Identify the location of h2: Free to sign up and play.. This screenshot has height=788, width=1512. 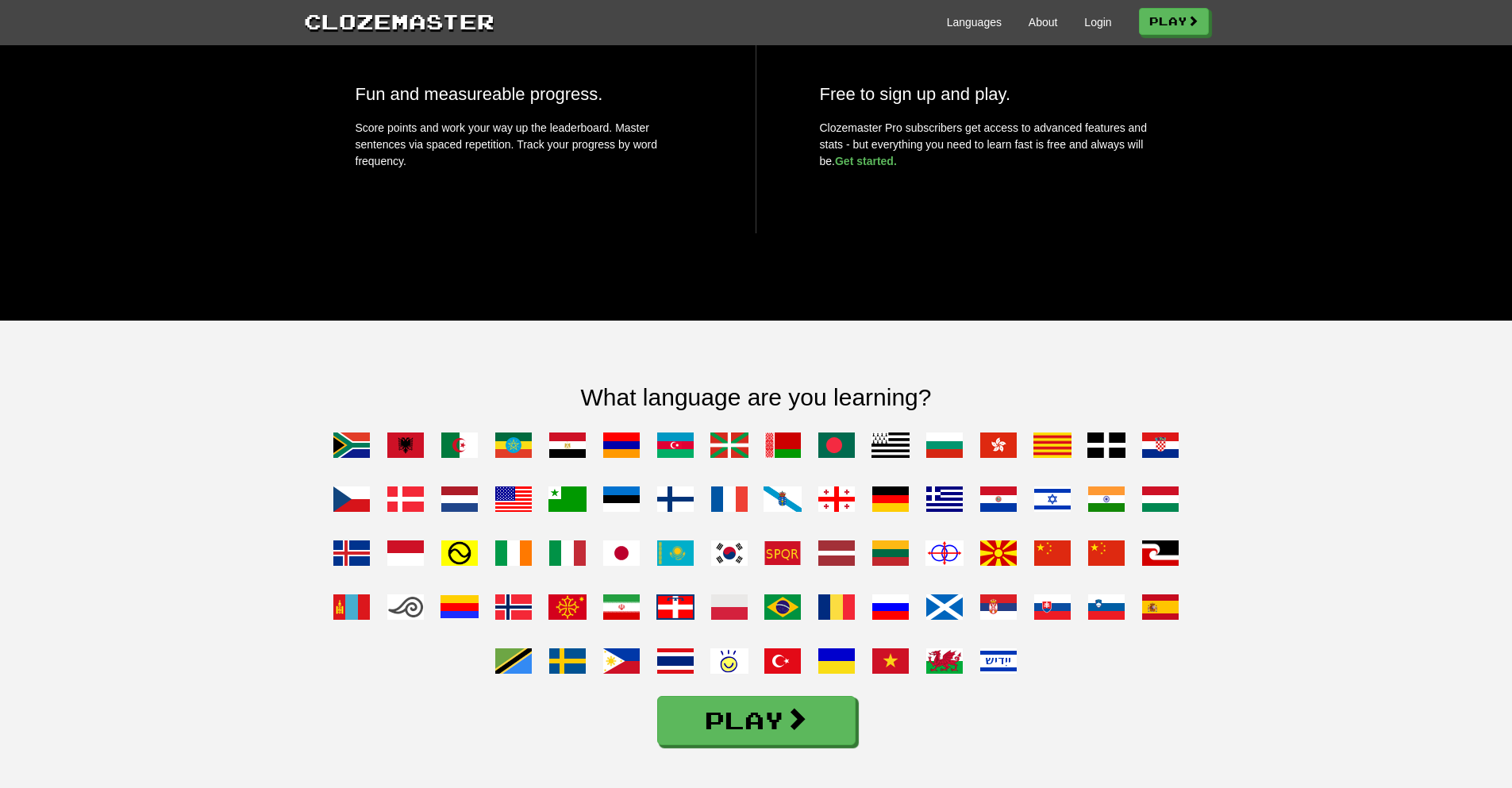
(988, 94).